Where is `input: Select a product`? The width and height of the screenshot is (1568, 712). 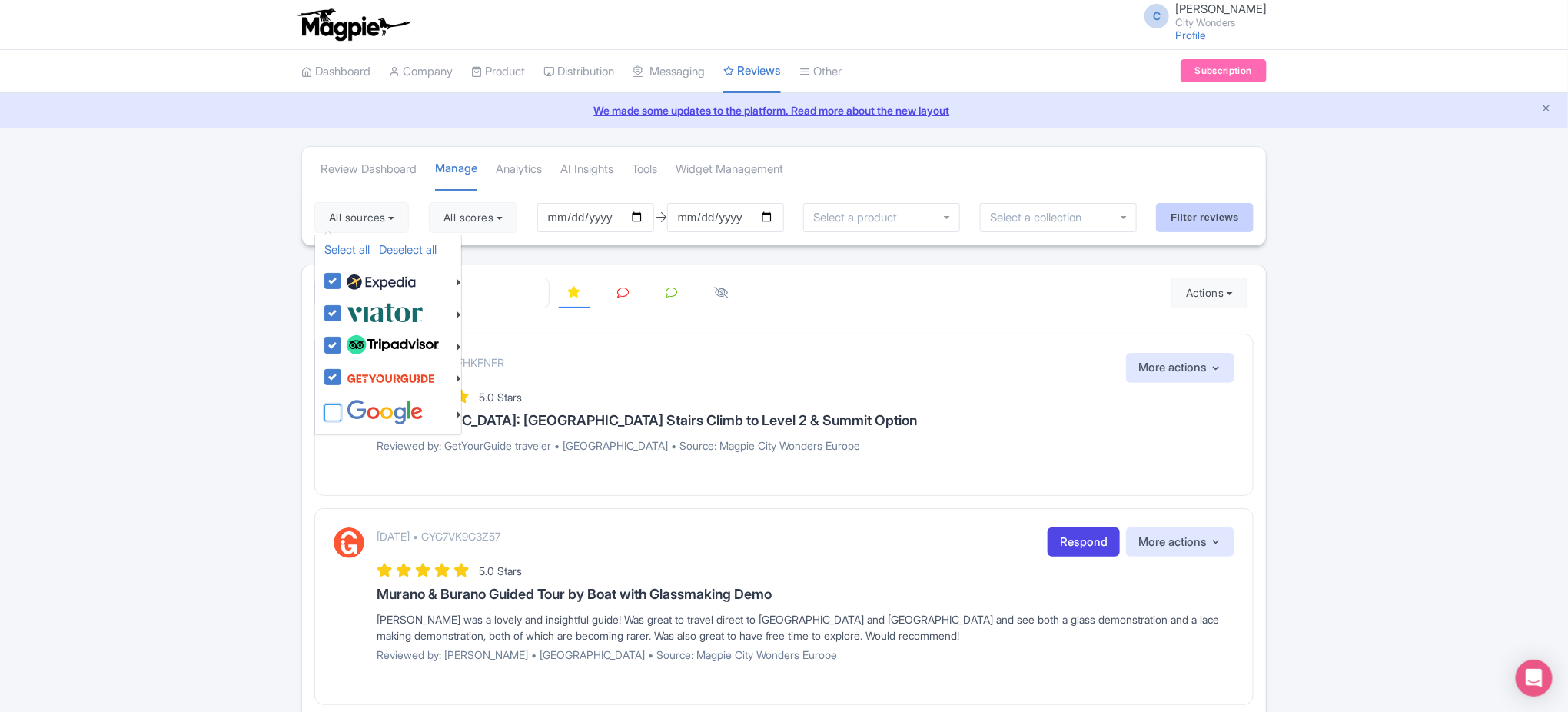 input: Select a product is located at coordinates (859, 217).